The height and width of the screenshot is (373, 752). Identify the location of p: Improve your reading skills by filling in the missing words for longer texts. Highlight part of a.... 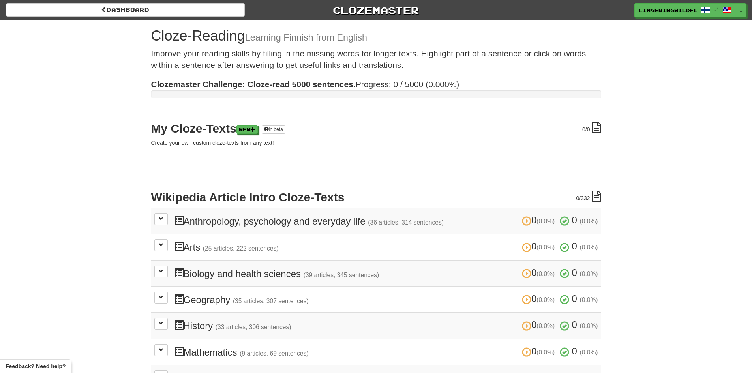
(376, 59).